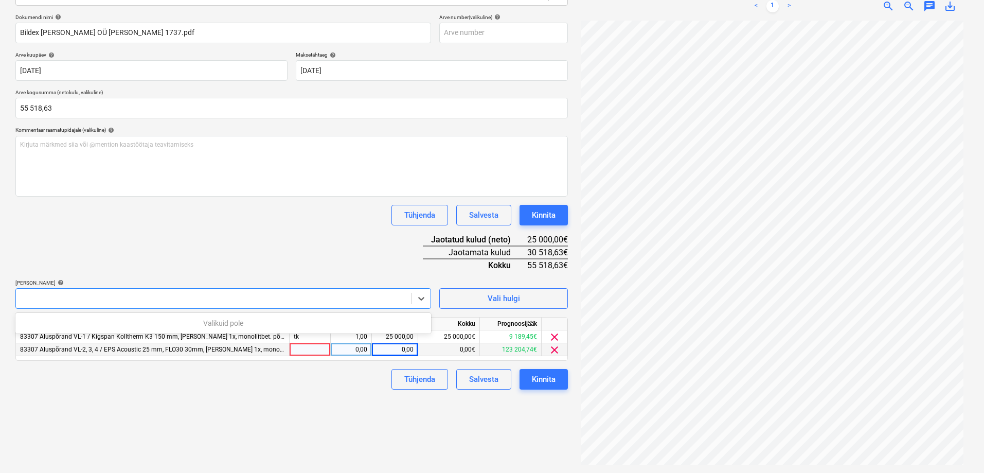  I want to click on div: 30 518,63€, so click(547, 252).